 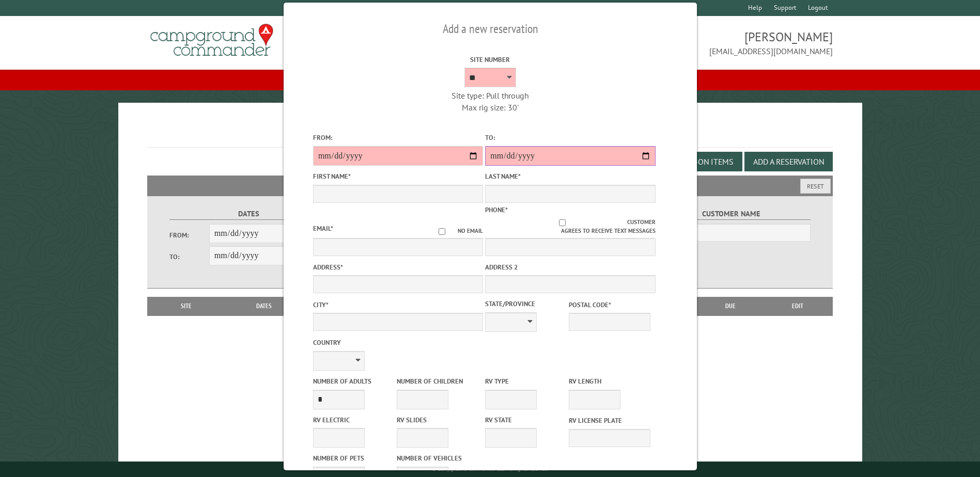 I want to click on label: Address 2, so click(x=570, y=267).